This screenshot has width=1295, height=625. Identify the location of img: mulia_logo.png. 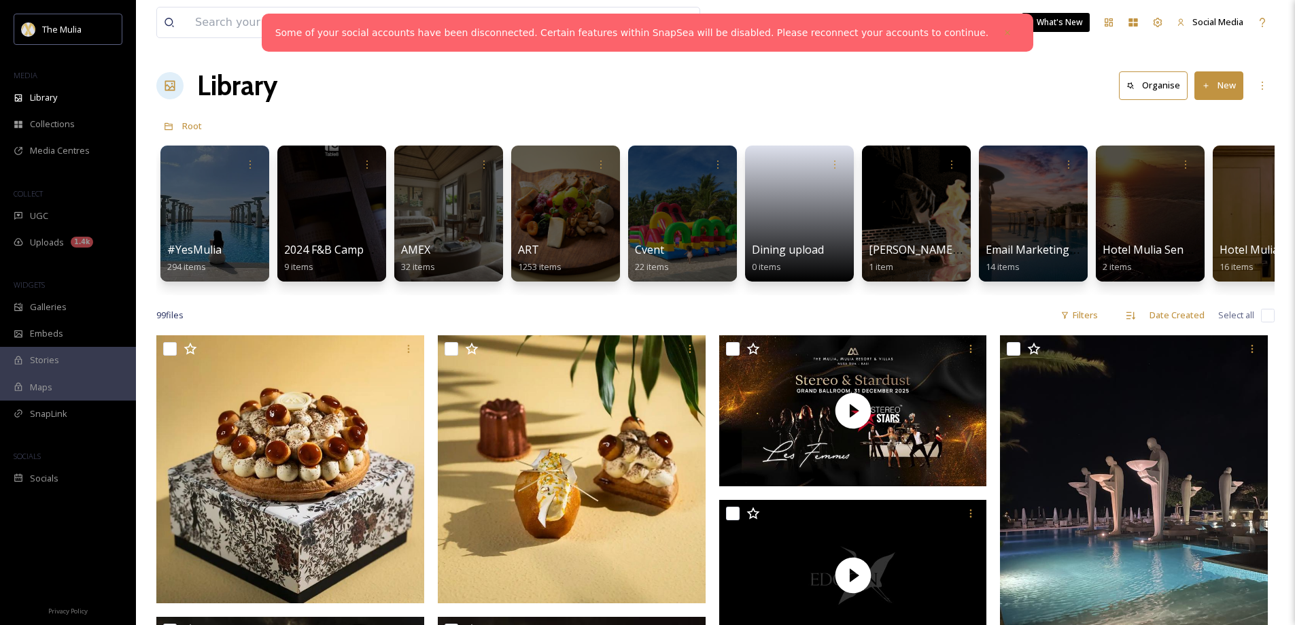
(29, 29).